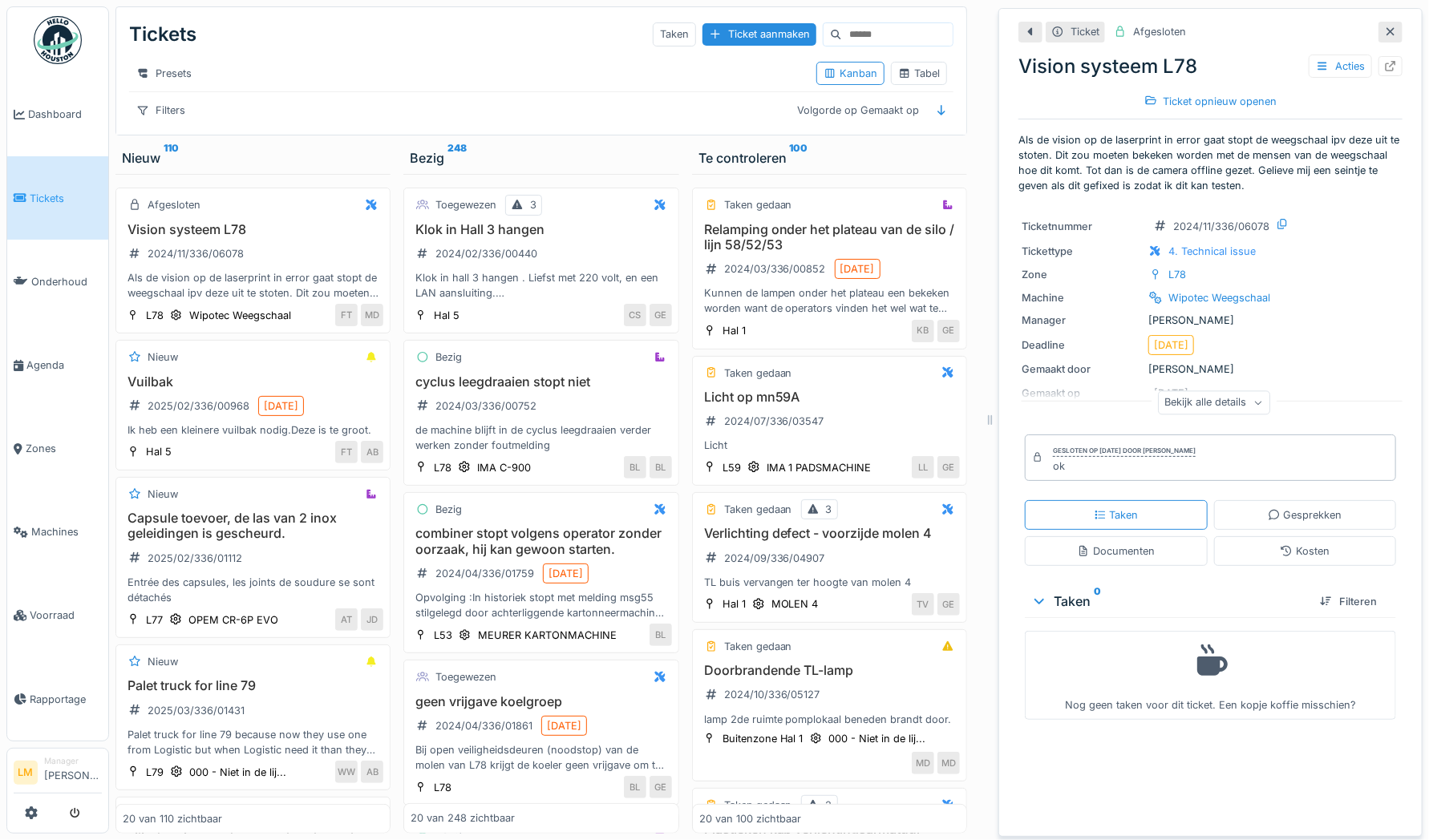 This screenshot has height=840, width=1429. Describe the element at coordinates (818, 467) in the screenshot. I see `div: IMA 1 PADSMACHINE` at that location.